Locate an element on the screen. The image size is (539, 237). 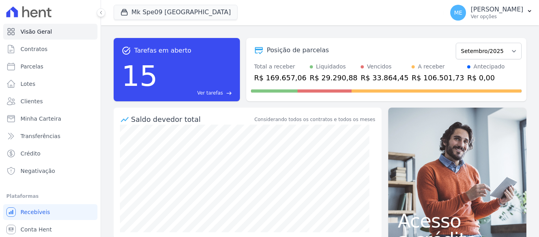
div: R$ 33.864,45 is located at coordinates (385, 77).